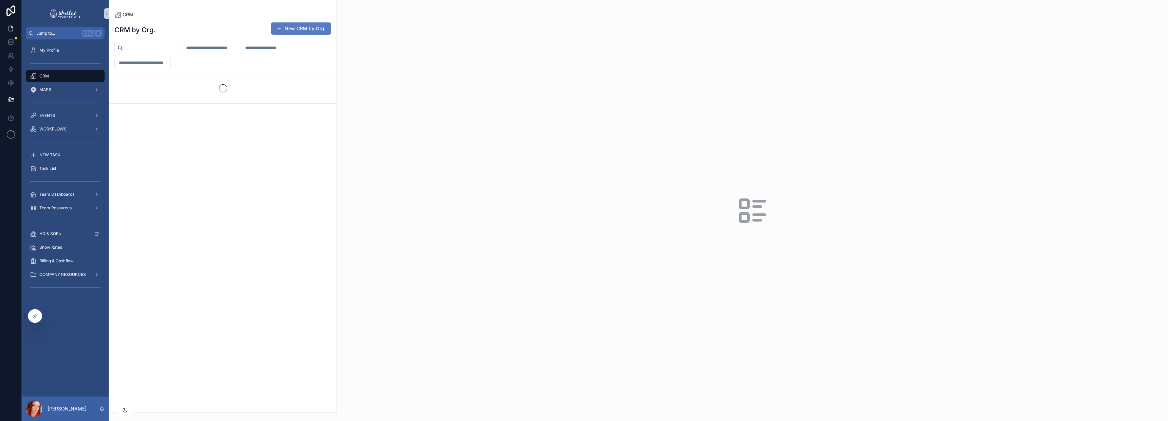  Describe the element at coordinates (55, 208) in the screenshot. I see `span: Team Resources` at that location.